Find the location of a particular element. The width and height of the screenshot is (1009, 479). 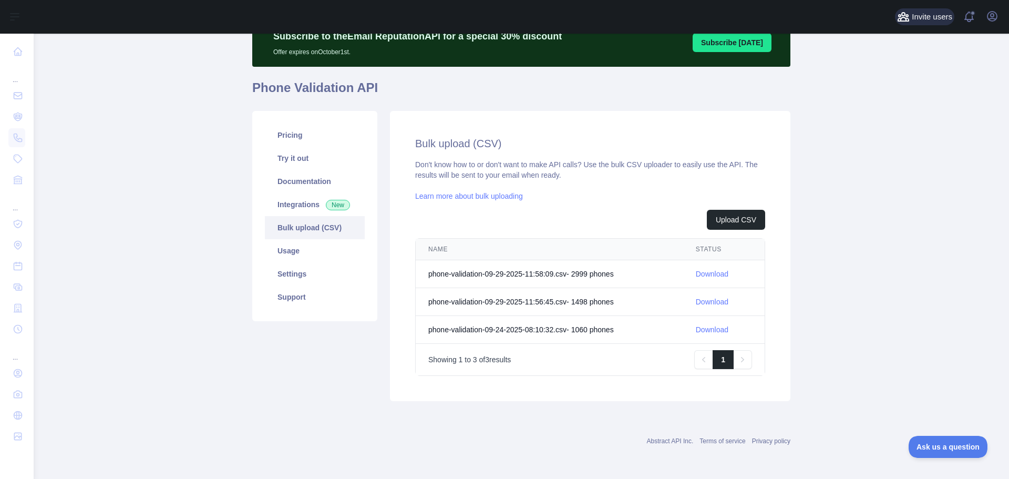

div: Don't know how to or don't want to make API calls? Use the bulk CSV uploader to easily use the AP... is located at coordinates (590, 268).